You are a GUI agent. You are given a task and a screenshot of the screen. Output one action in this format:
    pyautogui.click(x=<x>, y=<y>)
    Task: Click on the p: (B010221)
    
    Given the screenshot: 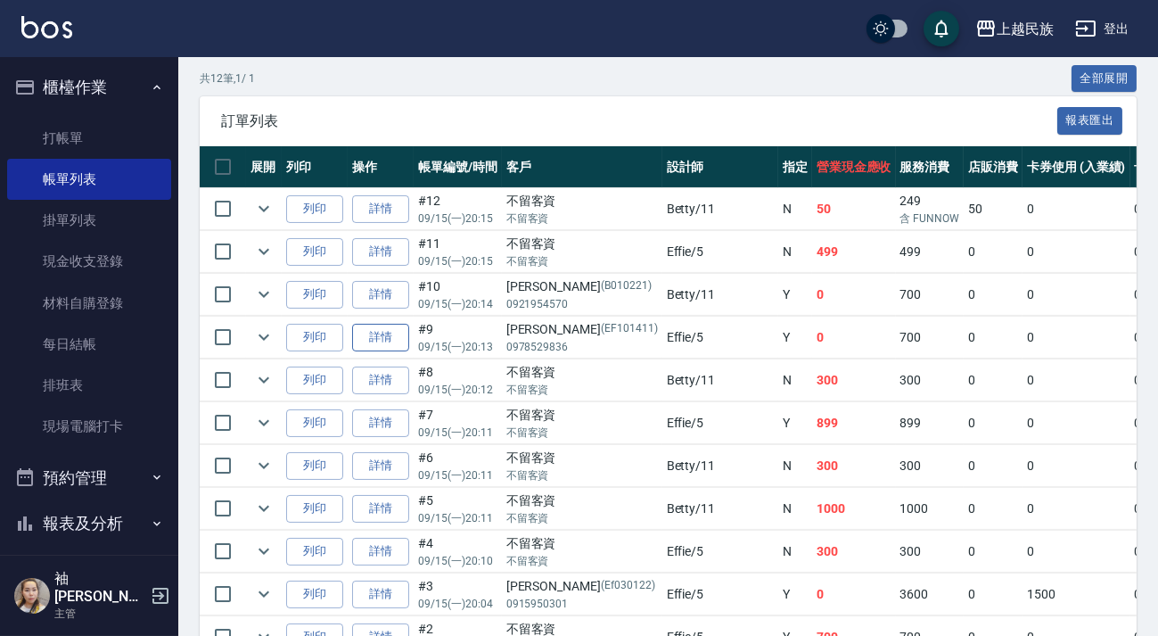 What is the action you would take?
    pyautogui.click(x=626, y=286)
    